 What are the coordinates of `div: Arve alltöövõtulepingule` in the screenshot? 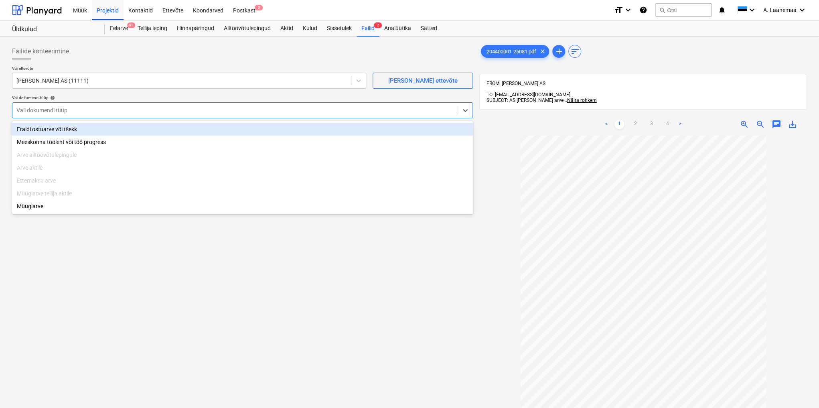 It's located at (242, 155).